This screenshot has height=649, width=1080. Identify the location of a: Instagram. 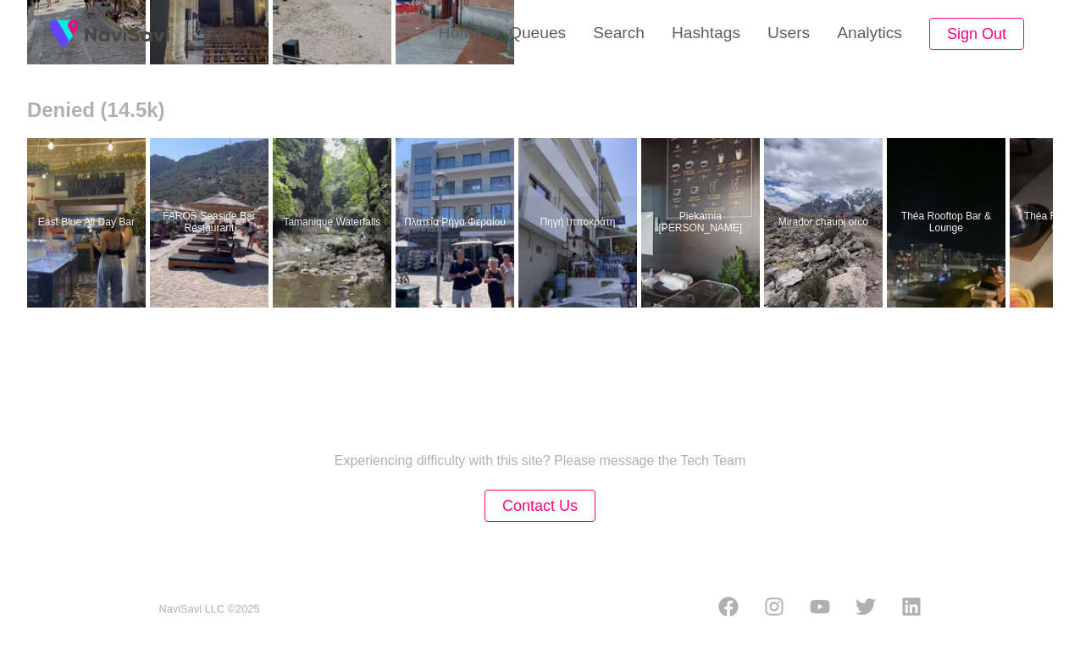
(774, 609).